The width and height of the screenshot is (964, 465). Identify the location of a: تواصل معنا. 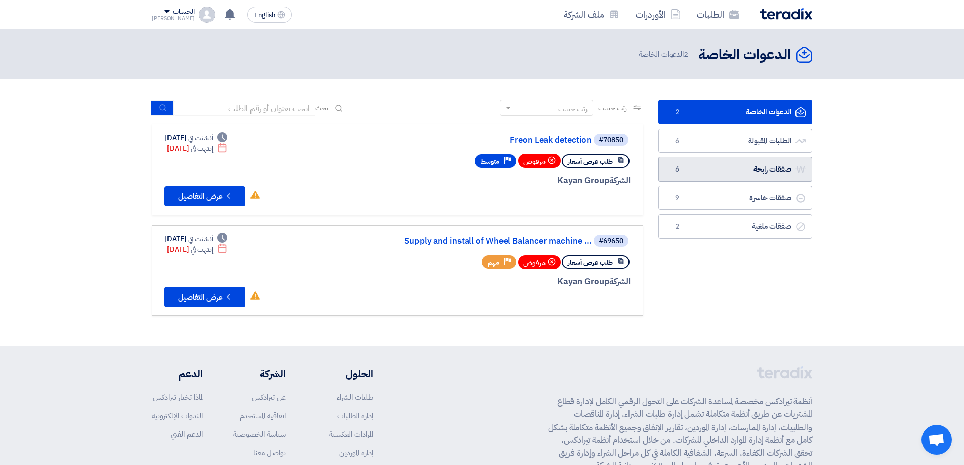
(269, 453).